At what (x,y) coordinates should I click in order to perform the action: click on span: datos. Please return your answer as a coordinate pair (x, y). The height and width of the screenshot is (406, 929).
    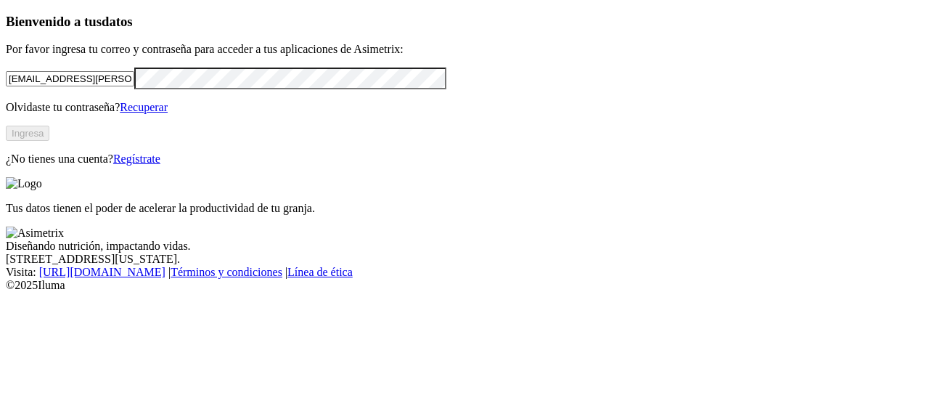
    Looking at the image, I should click on (117, 21).